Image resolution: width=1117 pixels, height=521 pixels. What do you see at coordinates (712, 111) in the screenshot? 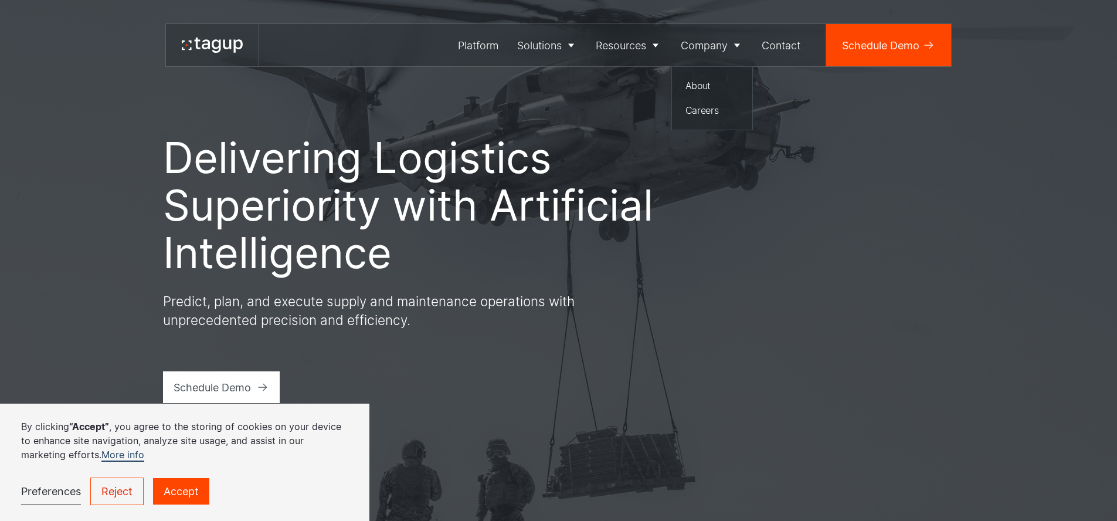
I see `a: Careers` at bounding box center [712, 111].